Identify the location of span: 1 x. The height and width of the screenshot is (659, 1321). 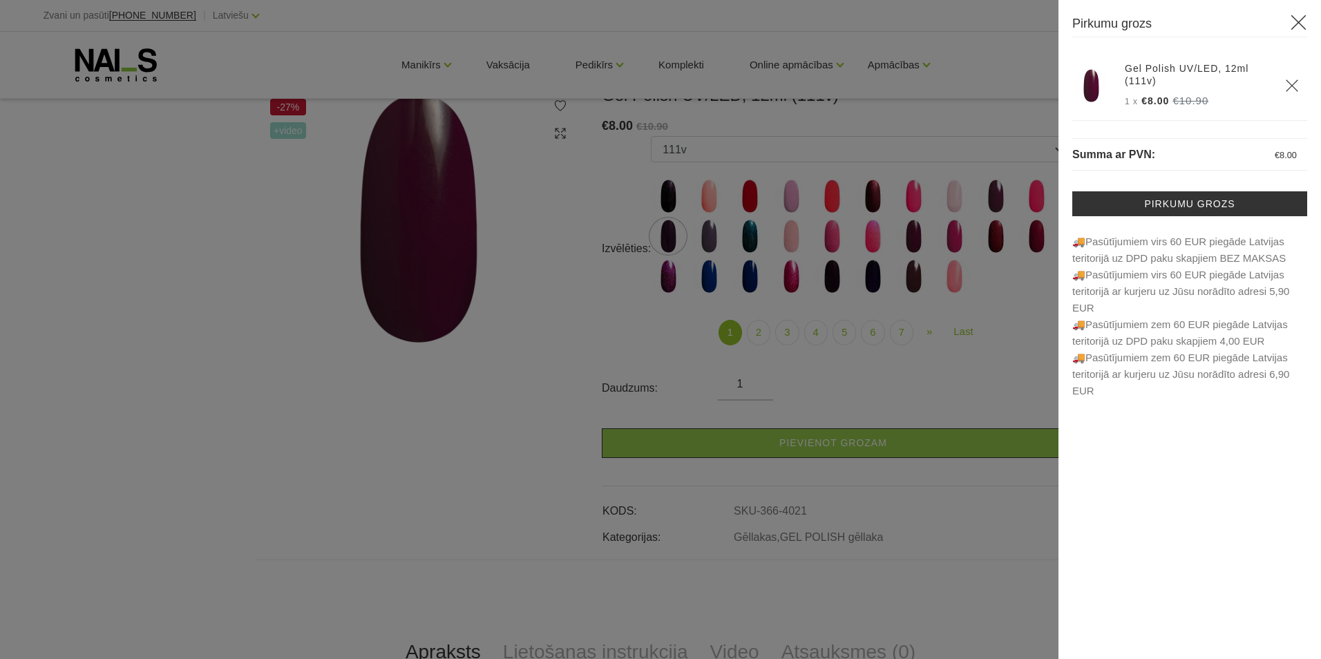
(1131, 102).